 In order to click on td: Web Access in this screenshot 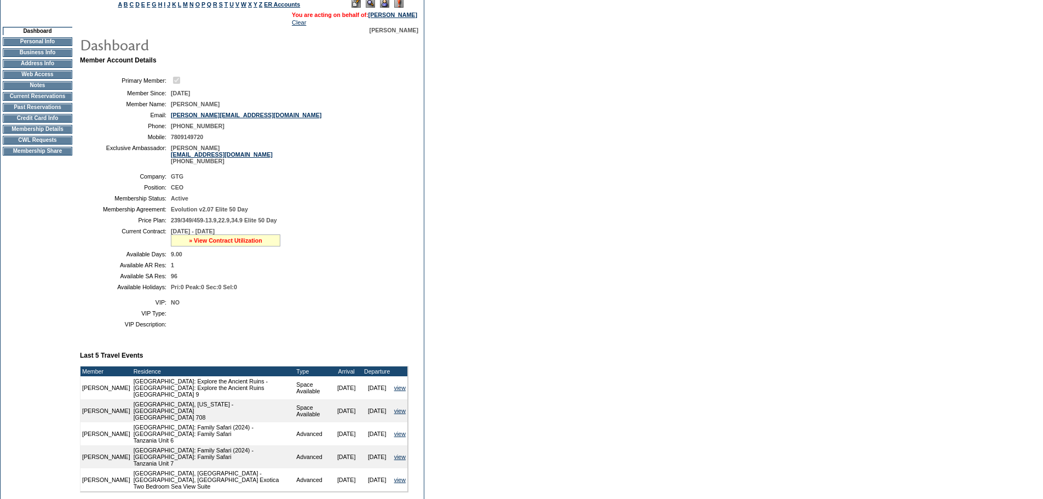, I will do `click(37, 74)`.